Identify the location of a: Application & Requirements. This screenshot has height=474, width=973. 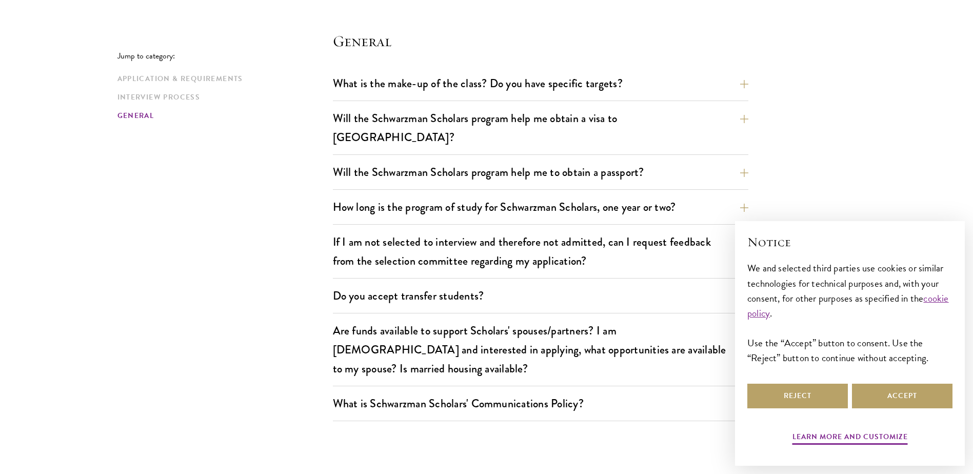
(222, 78).